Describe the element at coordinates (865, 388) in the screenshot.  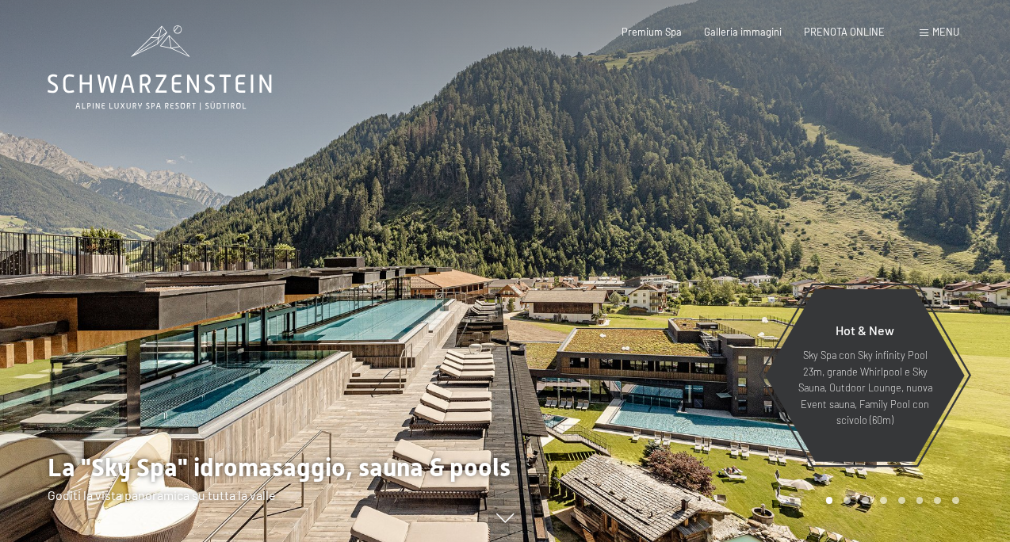
I see `p: Sky Spa con Sky infinity Pool 23m, grande Whirlpool e Sky Sauna, Outdoor Lounge, nuova Event saun...` at that location.